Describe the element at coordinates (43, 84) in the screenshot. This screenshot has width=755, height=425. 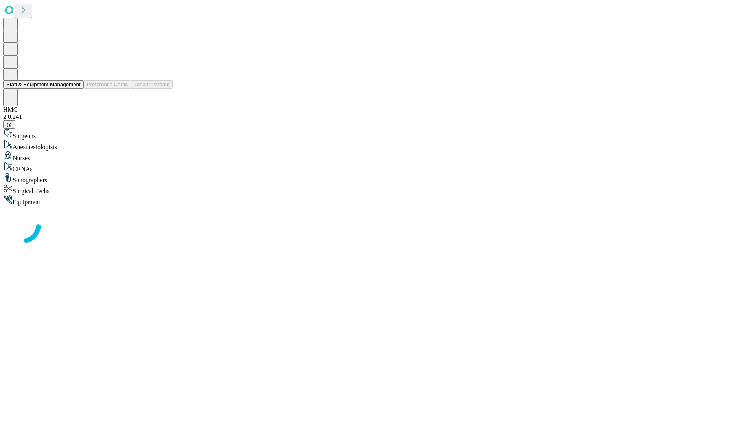
I see `button: Staff & Equipment Management` at that location.